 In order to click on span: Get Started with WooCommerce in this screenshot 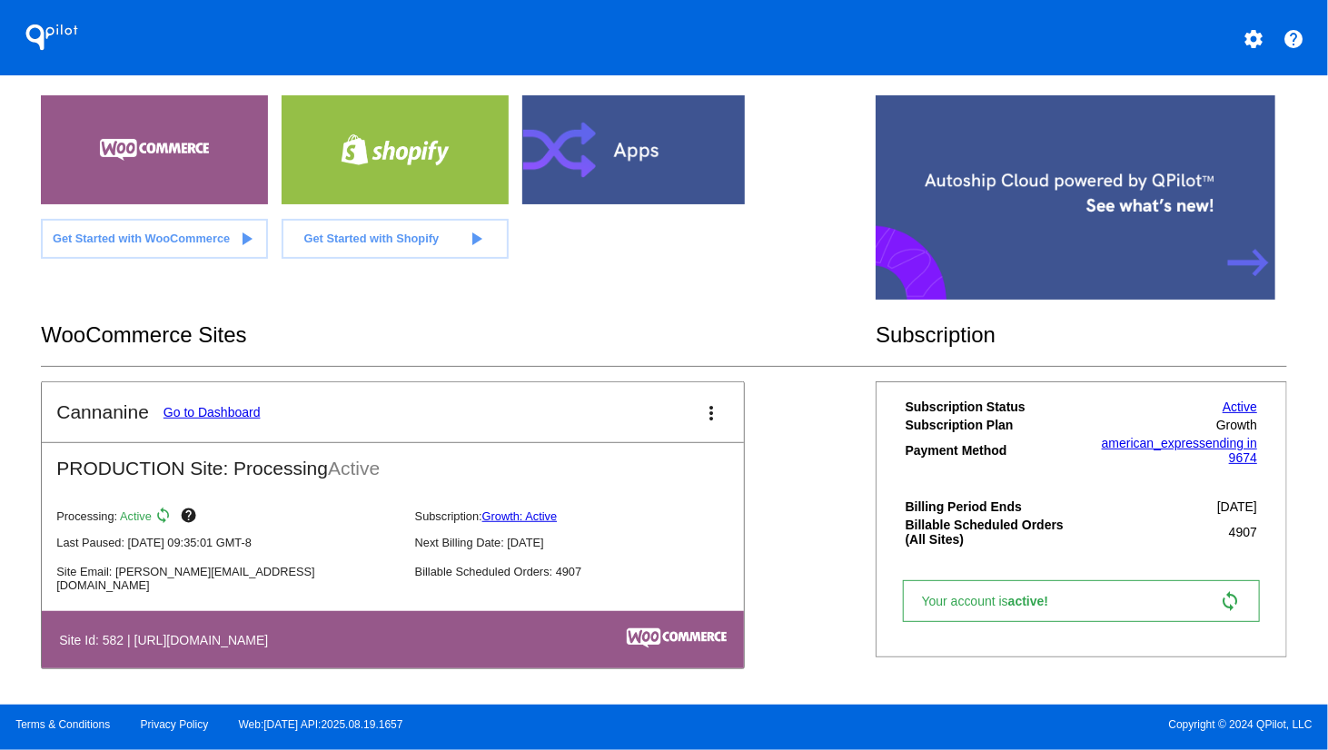, I will do `click(141, 238)`.